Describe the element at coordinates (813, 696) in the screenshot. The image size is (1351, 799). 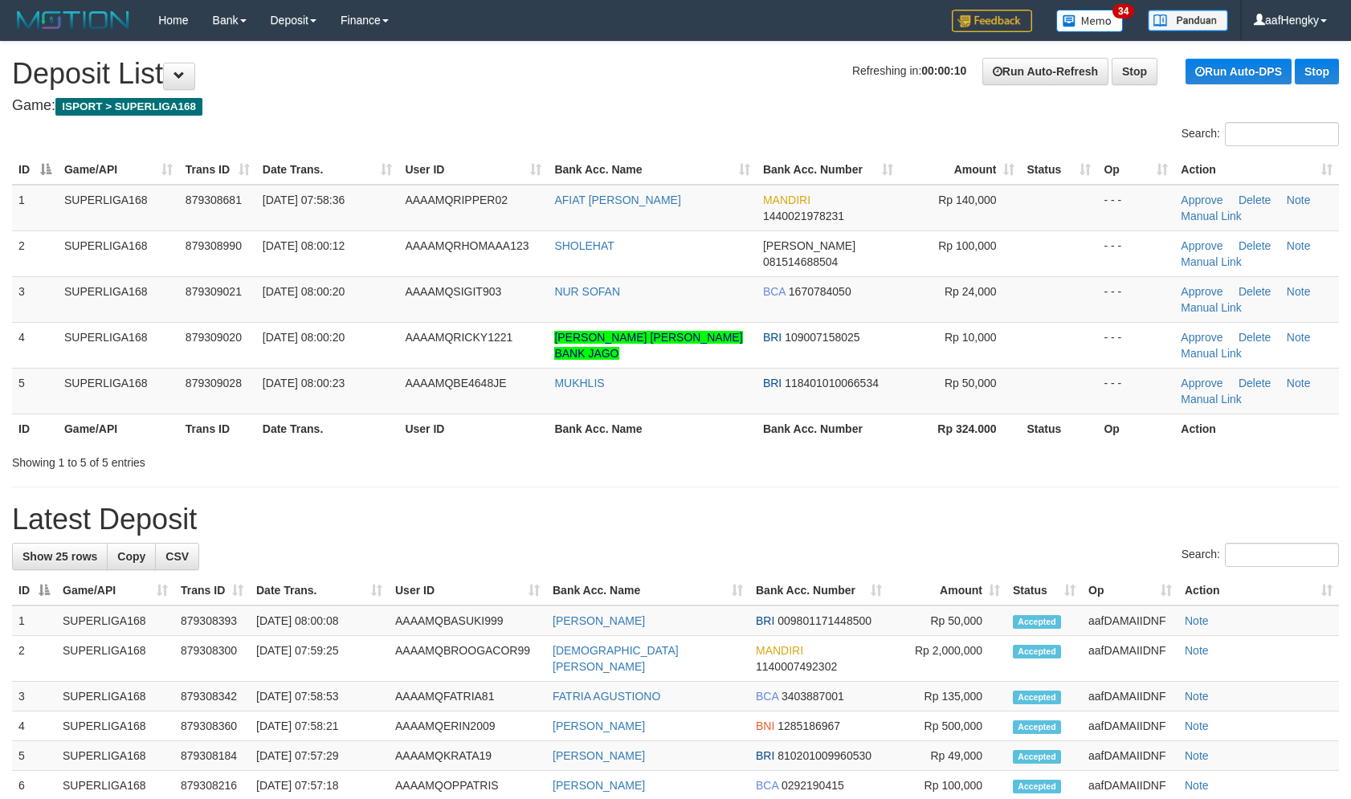
I see `span: Copy 3403887001 to clipboard` at that location.